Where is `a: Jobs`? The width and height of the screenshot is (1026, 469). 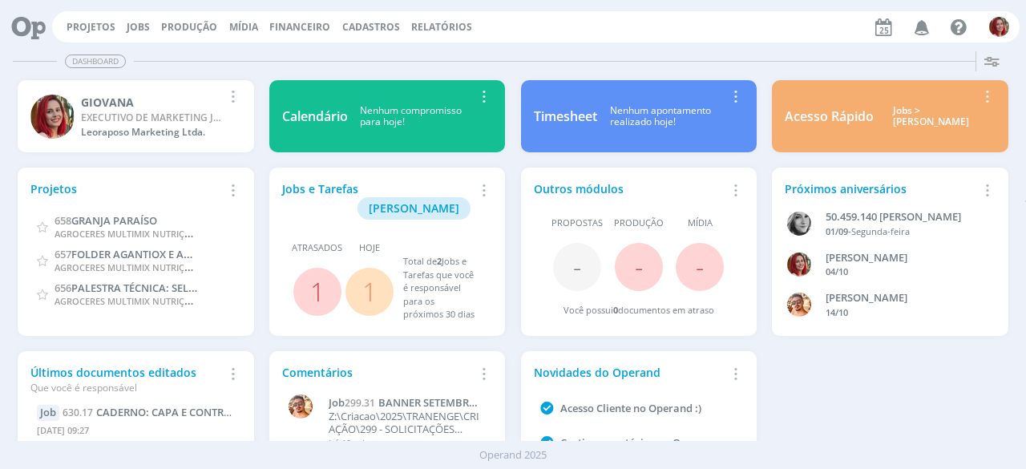
a: Jobs is located at coordinates (138, 26).